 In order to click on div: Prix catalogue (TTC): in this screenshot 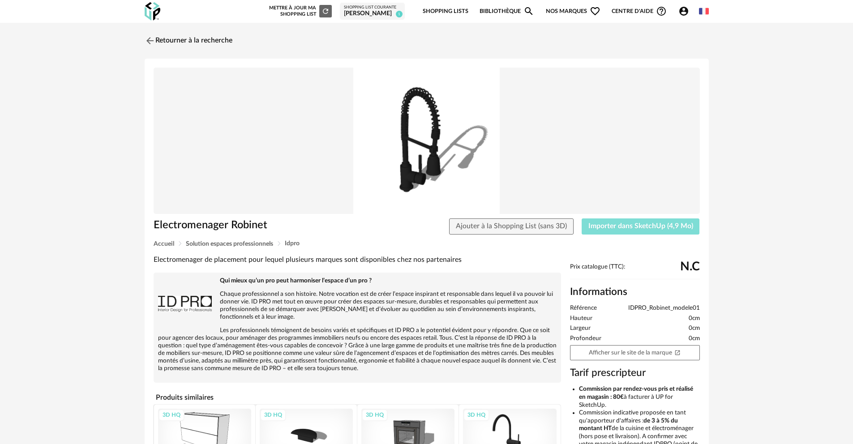, I will do `click(635, 271)`.